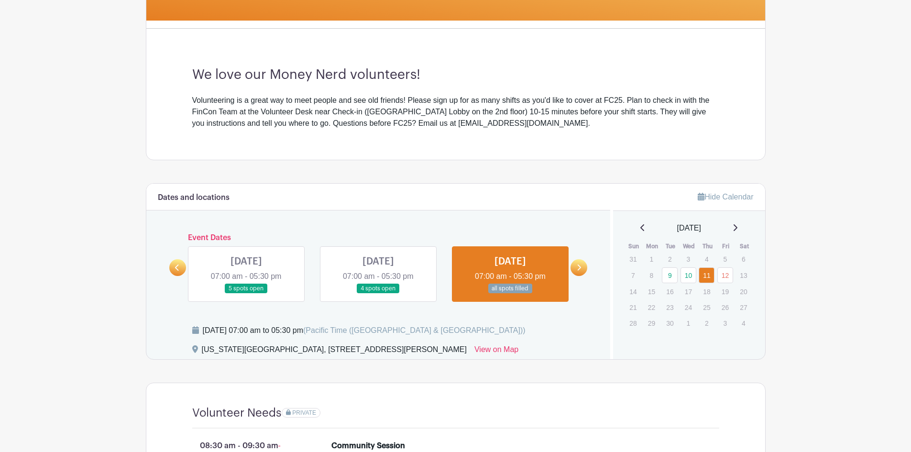 This screenshot has height=452, width=911. I want to click on p: 21, so click(633, 307).